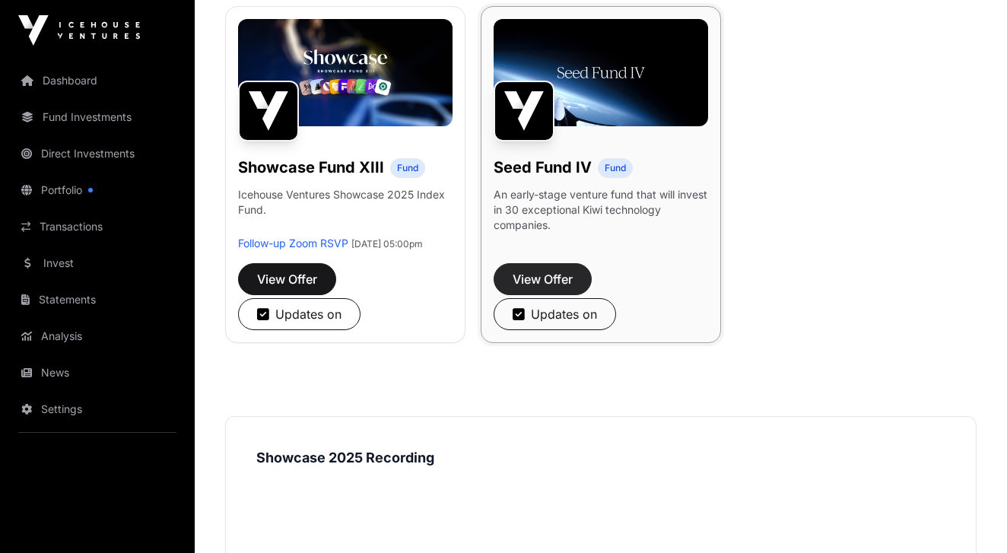  What do you see at coordinates (601, 210) in the screenshot?
I see `p: An early-stage venture fund that will invest in 30 exceptional Kiwi technology companies.` at bounding box center [601, 210].